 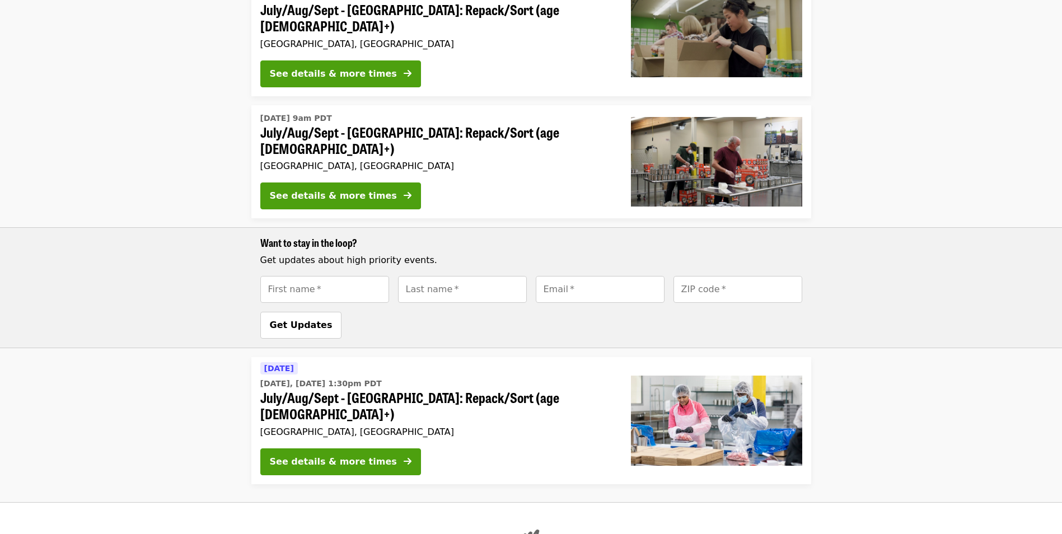 What do you see at coordinates (309, 242) in the screenshot?
I see `span: Want to stay in the loop?` at bounding box center [309, 242].